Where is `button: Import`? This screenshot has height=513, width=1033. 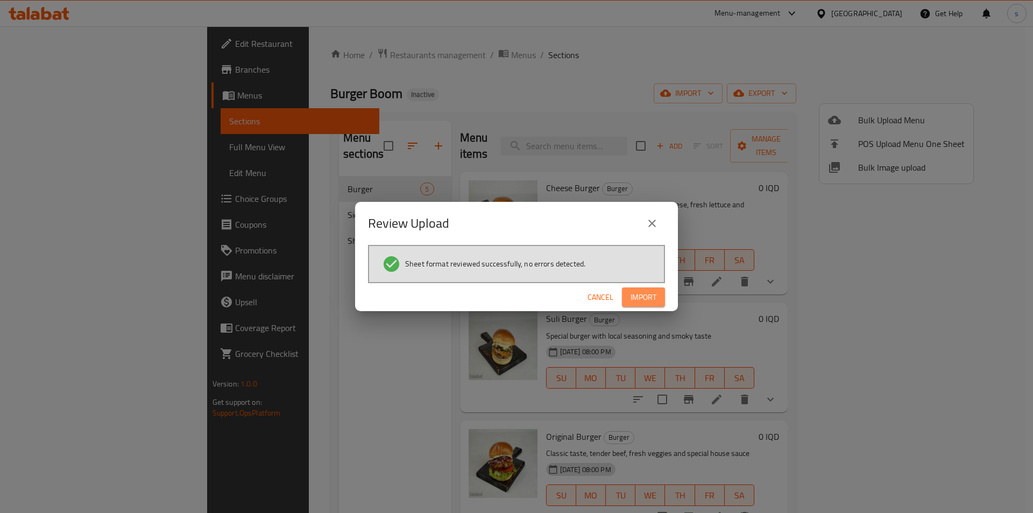
button: Import is located at coordinates (644, 297).